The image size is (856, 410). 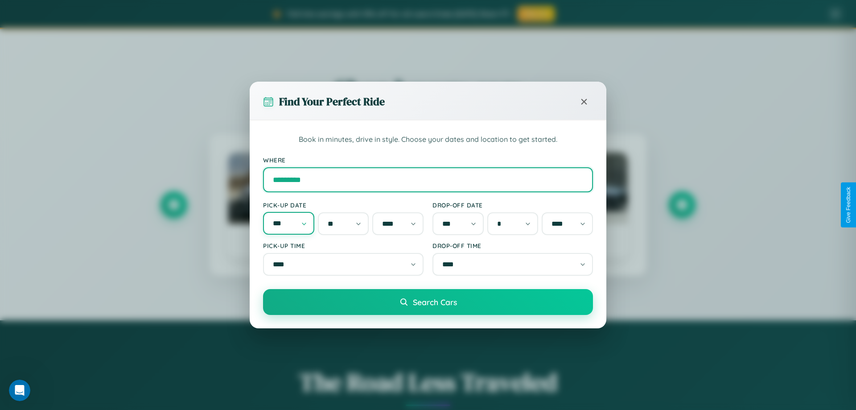 I want to click on span: Search Cars, so click(x=435, y=302).